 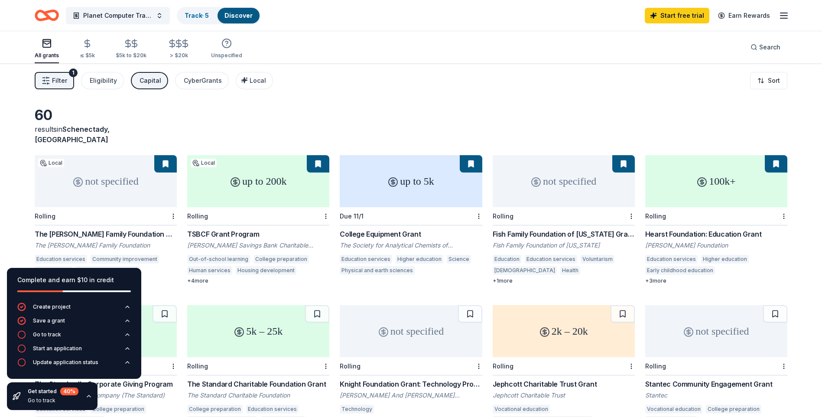 I want to click on button: All grants, so click(x=47, y=49).